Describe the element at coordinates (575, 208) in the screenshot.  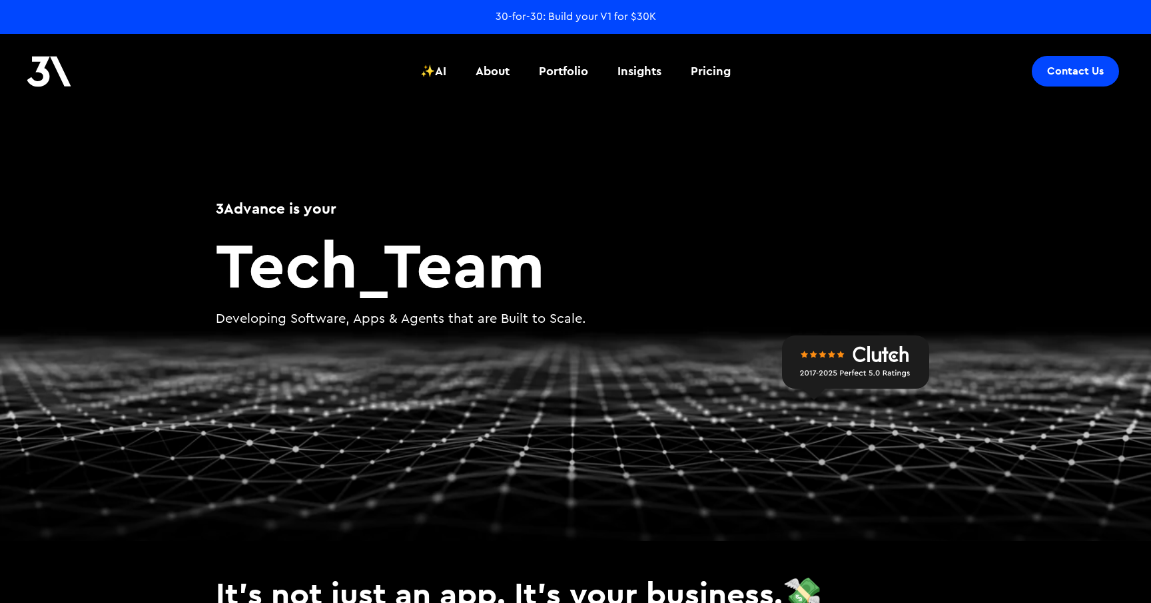
I see `h1: 3Advance is your` at that location.